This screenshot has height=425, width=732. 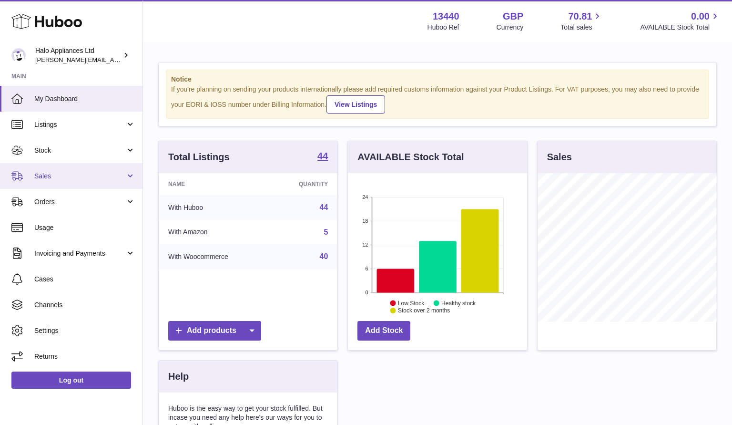 What do you see at coordinates (446, 16) in the screenshot?
I see `strong: 13440` at bounding box center [446, 16].